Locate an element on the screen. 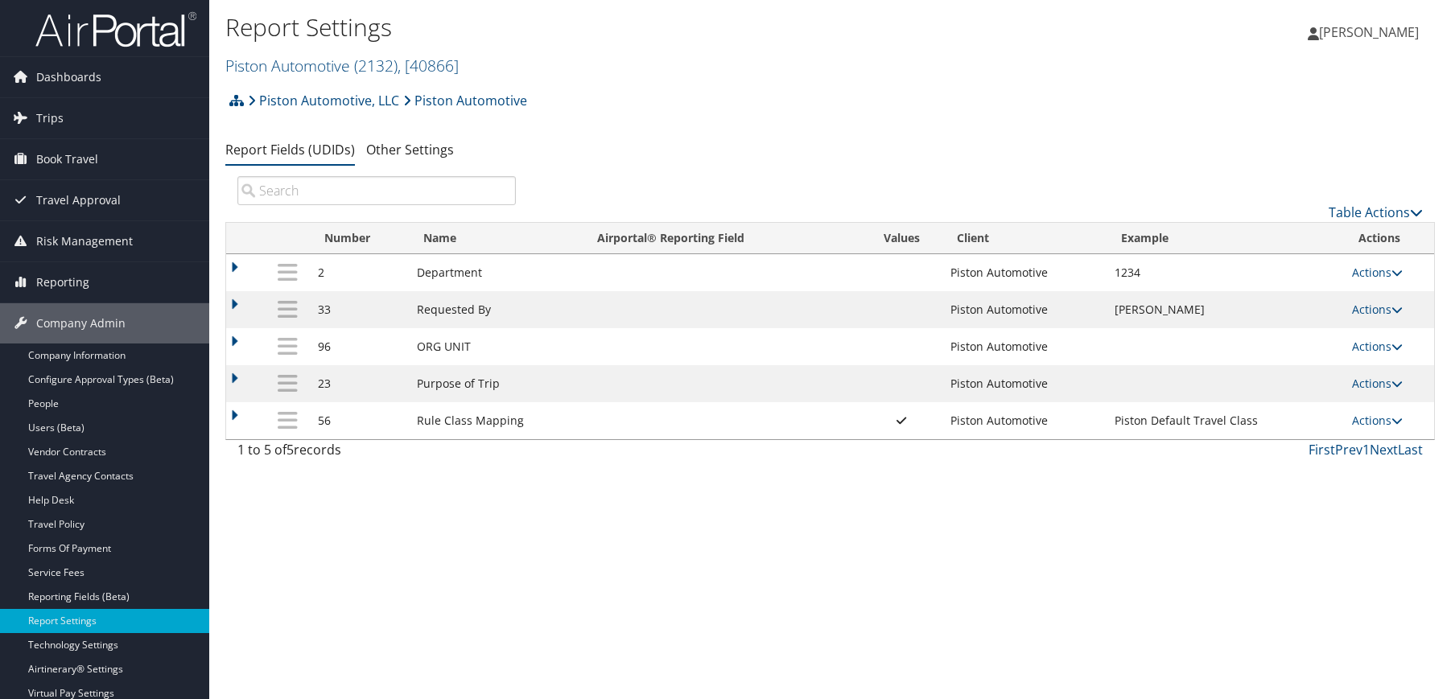 This screenshot has width=1451, height=699. input: Search is located at coordinates (377, 191).